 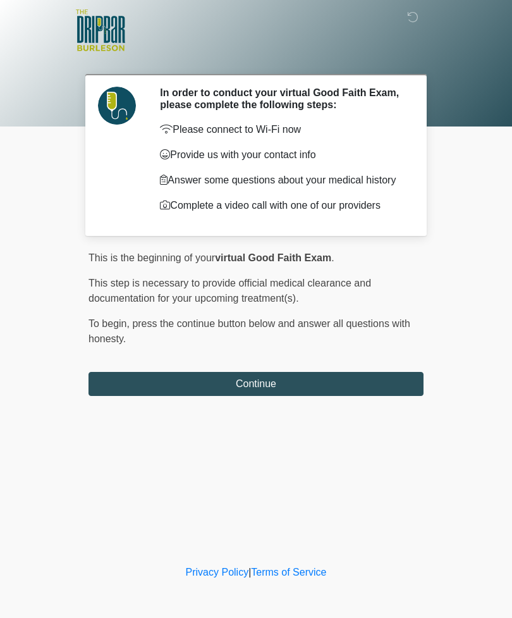 I want to click on p: Provide us with your contact info, so click(x=282, y=155).